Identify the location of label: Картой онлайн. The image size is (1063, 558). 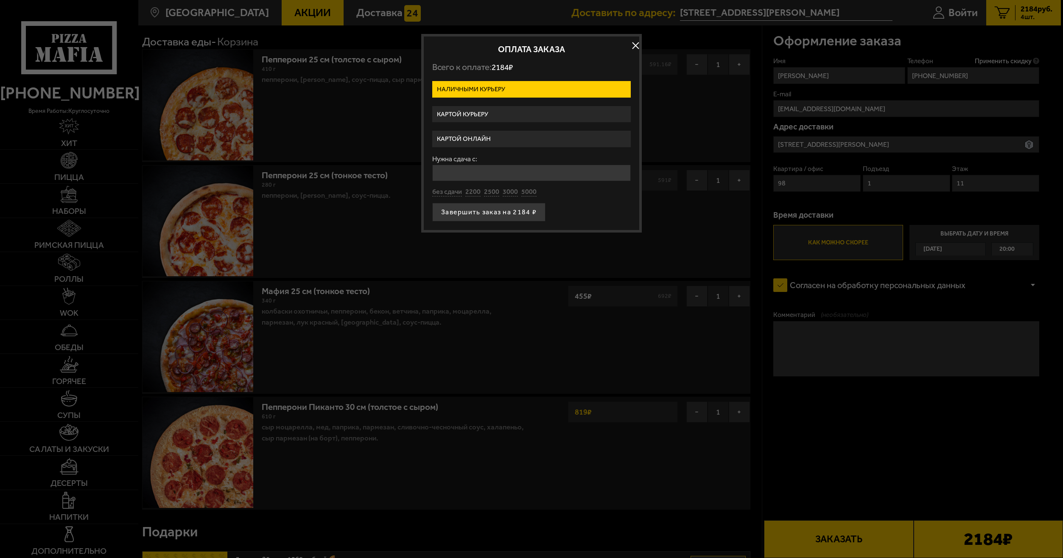
(531, 139).